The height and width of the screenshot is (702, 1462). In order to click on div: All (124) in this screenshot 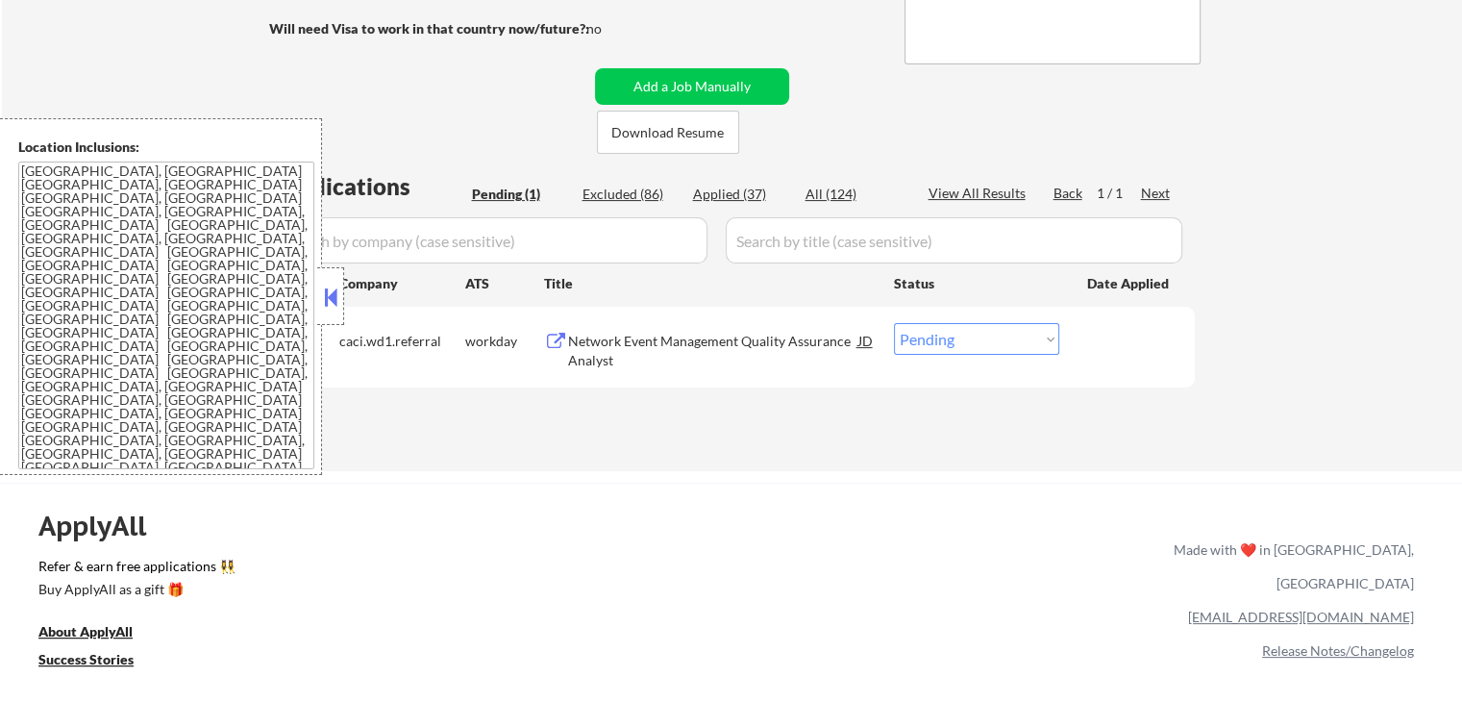, I will do `click(853, 194)`.